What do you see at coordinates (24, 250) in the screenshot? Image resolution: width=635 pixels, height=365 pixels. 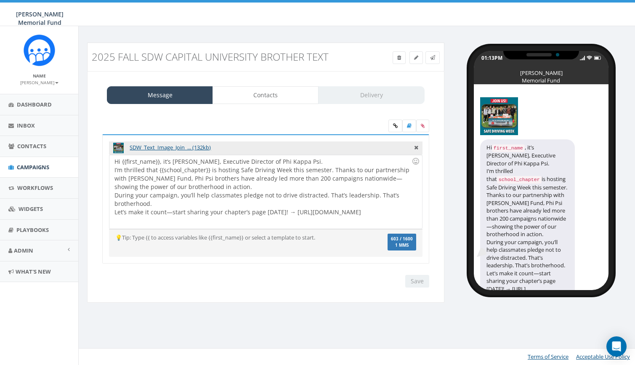 I see `span: Admin` at bounding box center [24, 250].